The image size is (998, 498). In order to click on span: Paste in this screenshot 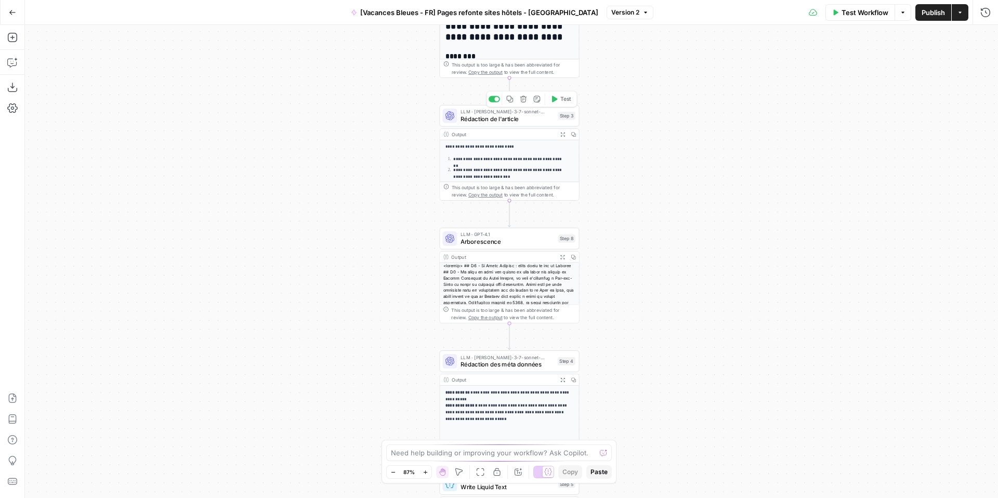, I will do `click(599, 472)`.